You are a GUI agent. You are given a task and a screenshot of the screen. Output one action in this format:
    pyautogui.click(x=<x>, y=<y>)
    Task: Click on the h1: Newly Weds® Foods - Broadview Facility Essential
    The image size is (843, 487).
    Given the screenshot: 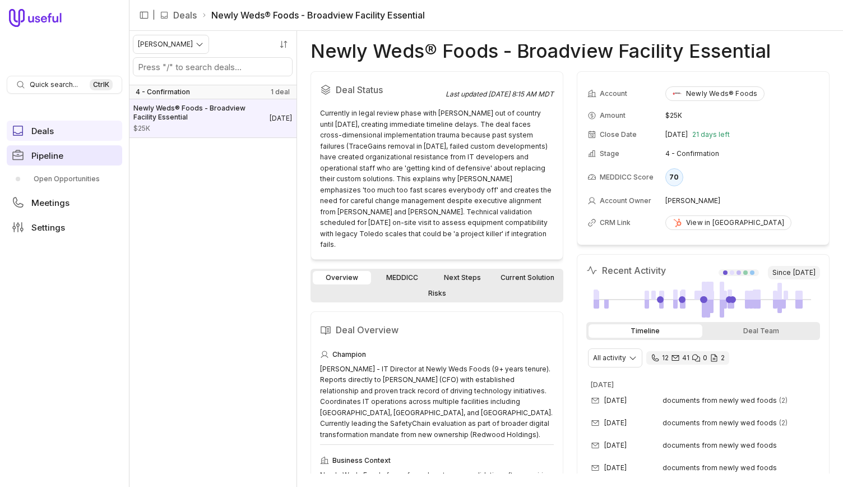 What is the action you would take?
    pyautogui.click(x=540, y=51)
    